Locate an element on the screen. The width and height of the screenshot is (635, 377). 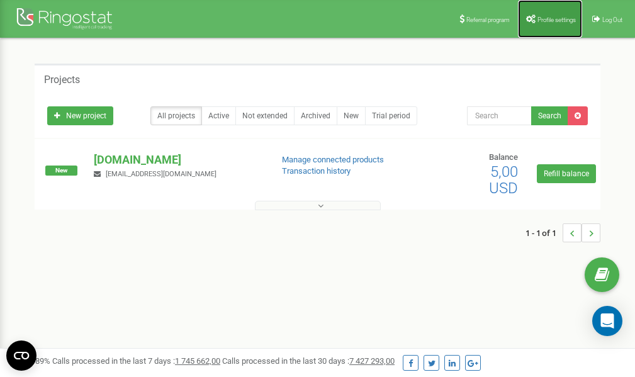
span: Referral program is located at coordinates (488, 20).